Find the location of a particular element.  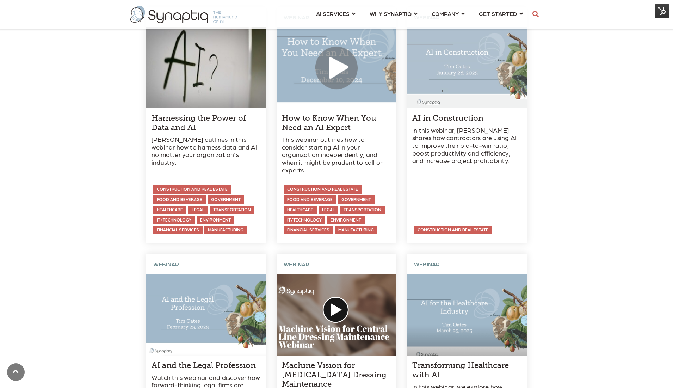

img: HubSpot Tools Menu Toggle is located at coordinates (662, 11).